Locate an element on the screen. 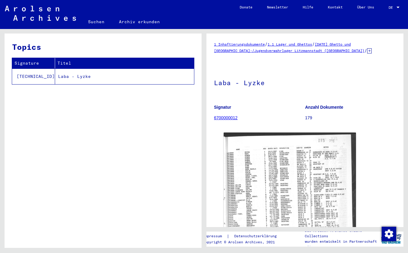  p: Die Arolsen Archives Online-Collections is located at coordinates (342, 234).